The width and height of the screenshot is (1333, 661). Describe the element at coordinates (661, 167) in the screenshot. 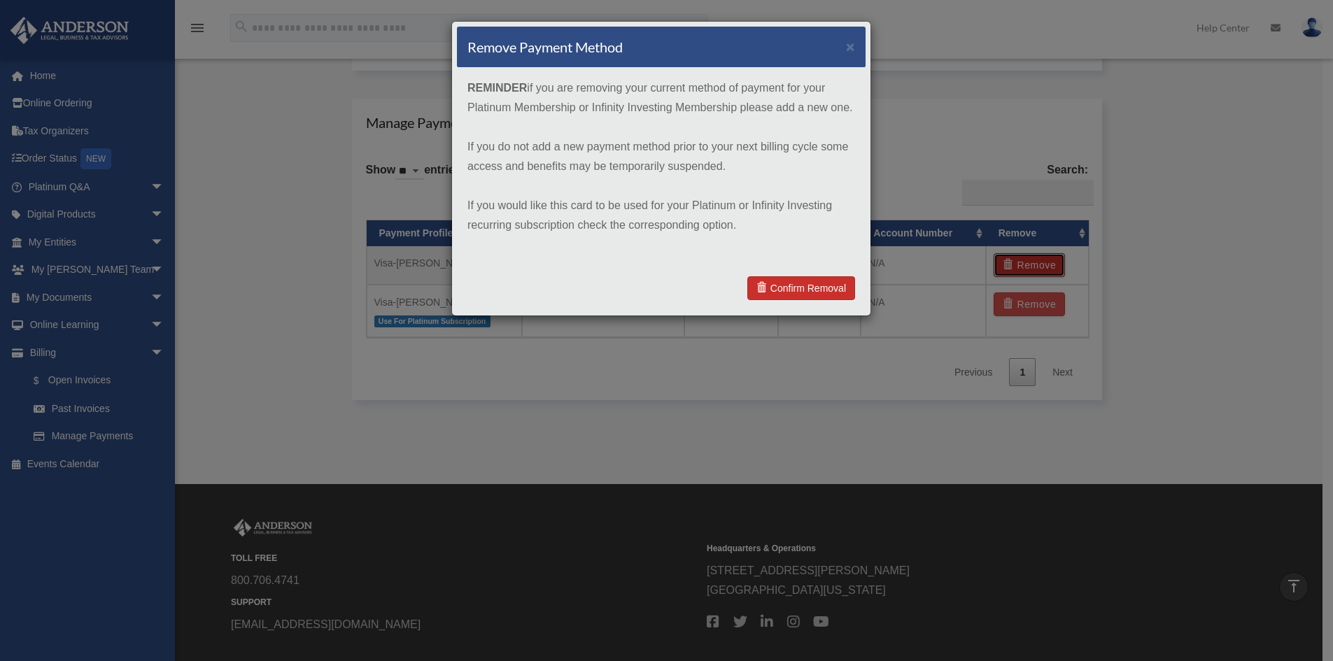

I see `div: if you are removing your current method of payment for your Platinum Membership or Infinity Inves...` at that location.